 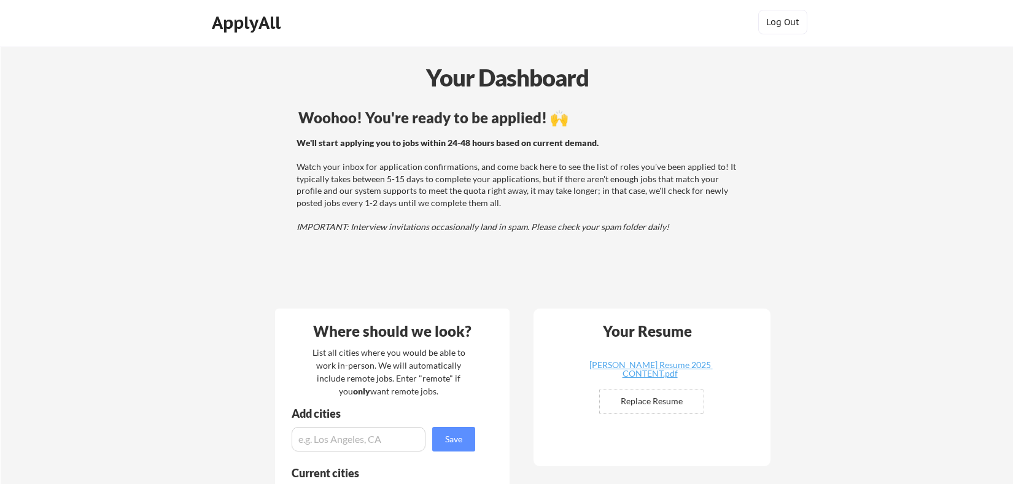 I want to click on div: Your Resume, so click(x=648, y=332).